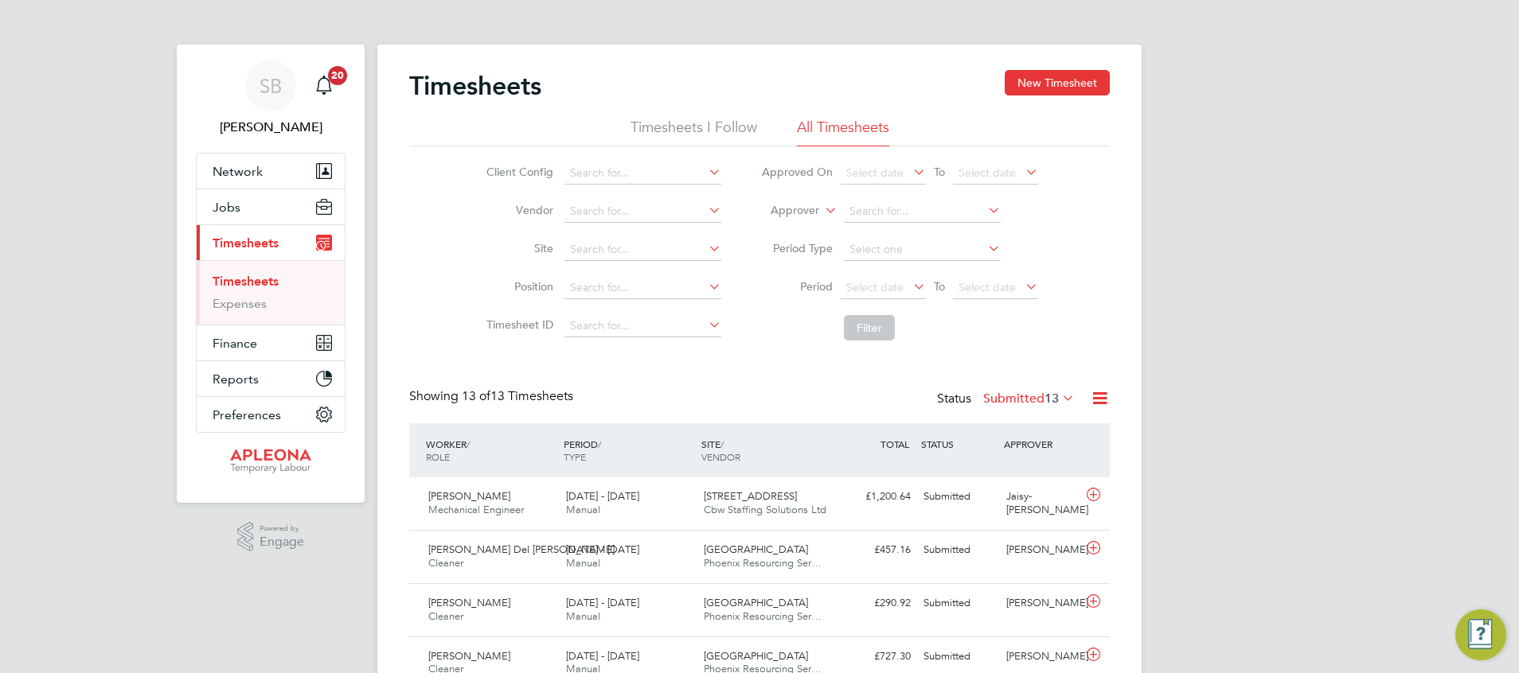 This screenshot has width=1519, height=673. What do you see at coordinates (493, 396) in the screenshot?
I see `div: Showing` at bounding box center [493, 396].